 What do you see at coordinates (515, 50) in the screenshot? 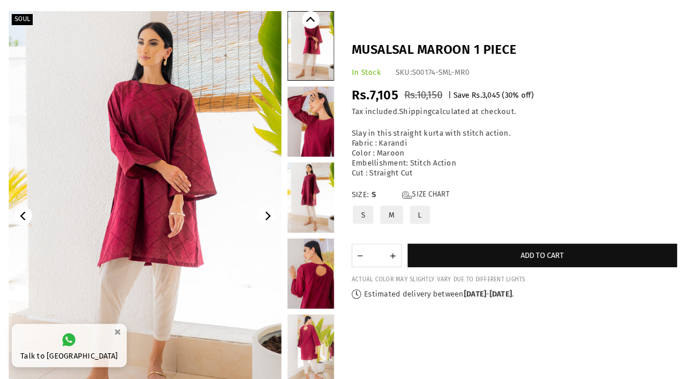
I see `h1: Musalsal Maroon 1 piece` at bounding box center [515, 50].